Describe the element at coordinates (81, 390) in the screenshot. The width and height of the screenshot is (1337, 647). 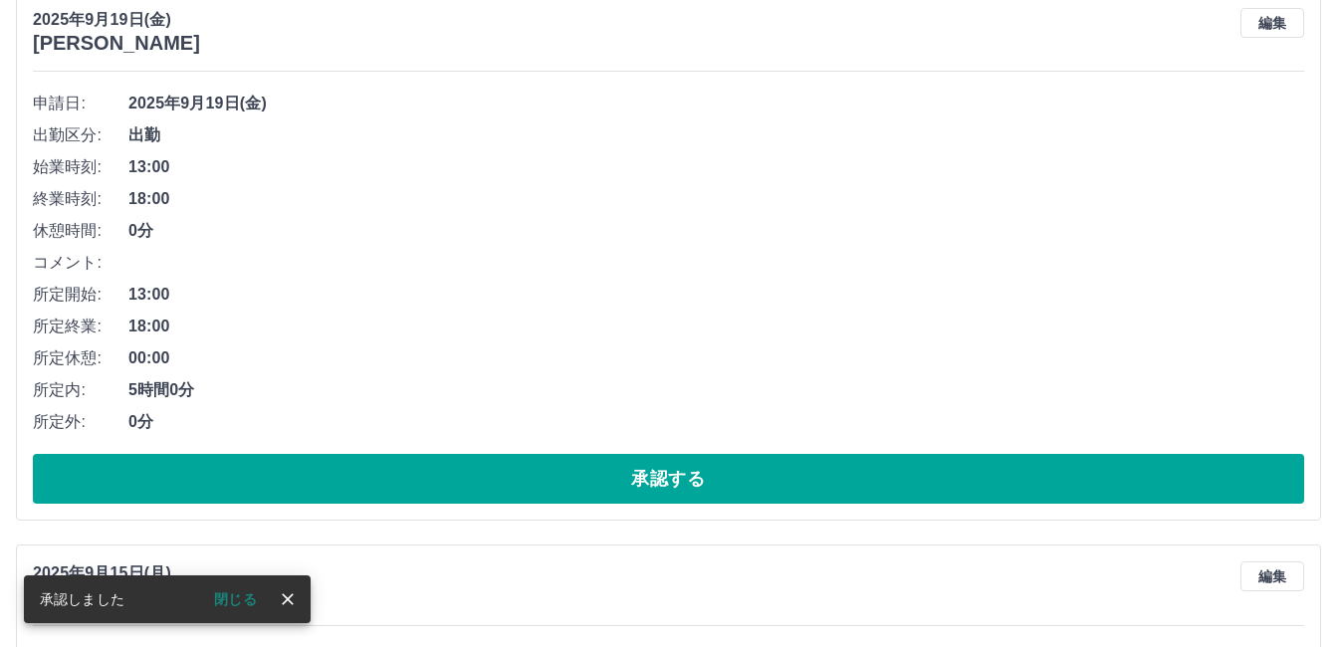
I see `span: 所定内:` at that location.